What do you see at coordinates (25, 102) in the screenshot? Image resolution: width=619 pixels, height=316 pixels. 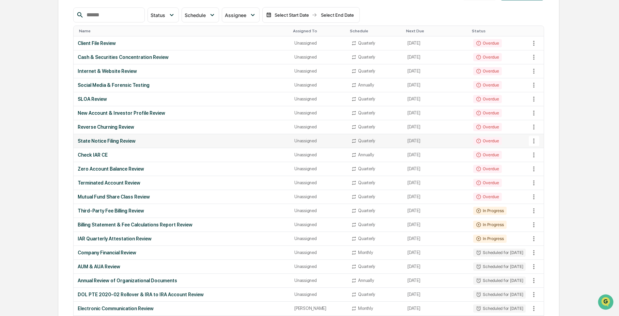 I see `a: 🔎Data Lookup` at bounding box center [25, 102].